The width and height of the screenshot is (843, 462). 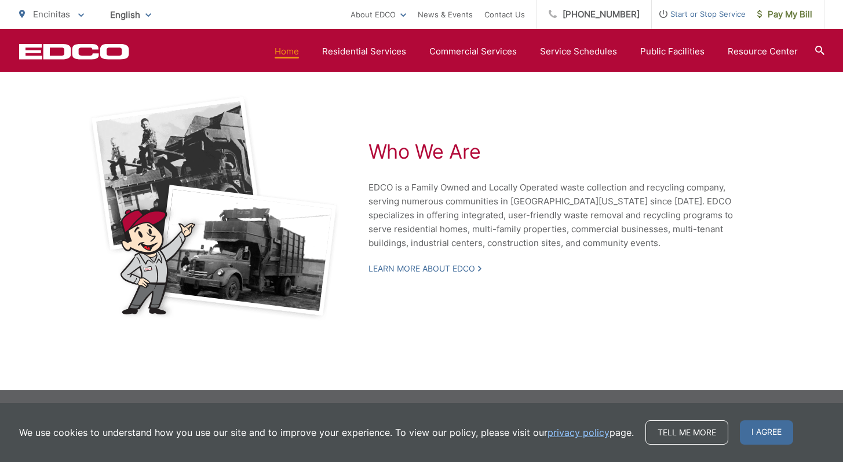 I want to click on a: privacy policy, so click(x=578, y=433).